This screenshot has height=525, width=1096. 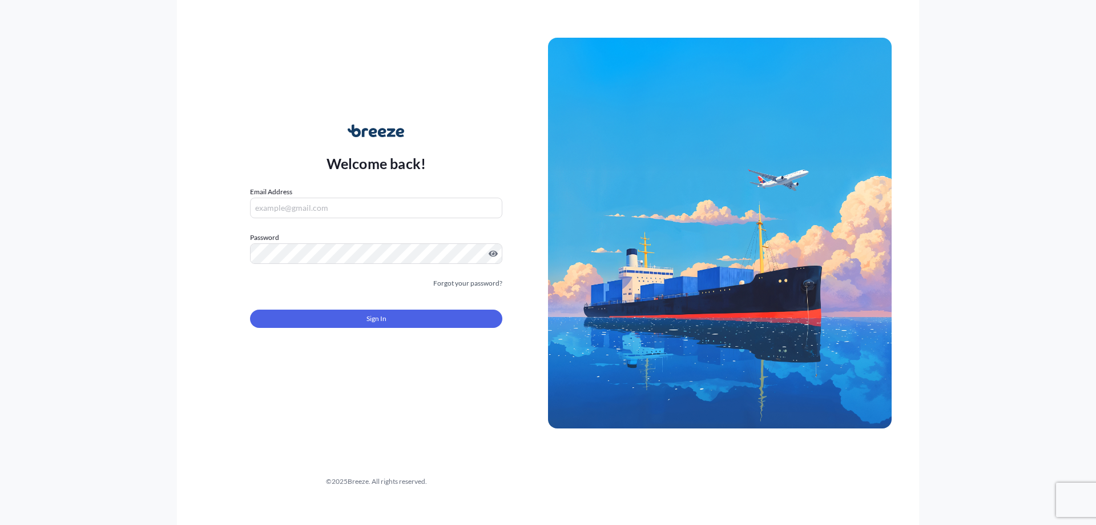 What do you see at coordinates (493, 253) in the screenshot?
I see `button: Show password` at bounding box center [493, 253].